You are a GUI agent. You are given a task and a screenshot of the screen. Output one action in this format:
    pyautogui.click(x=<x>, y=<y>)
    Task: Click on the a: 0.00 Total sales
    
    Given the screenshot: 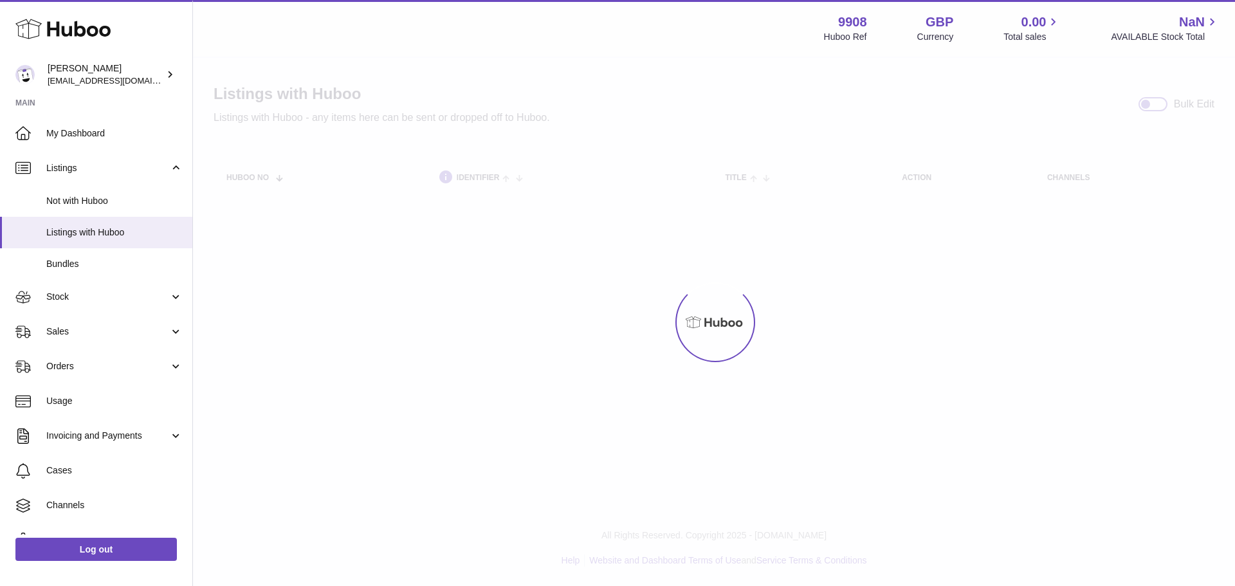 What is the action you would take?
    pyautogui.click(x=1031, y=28)
    